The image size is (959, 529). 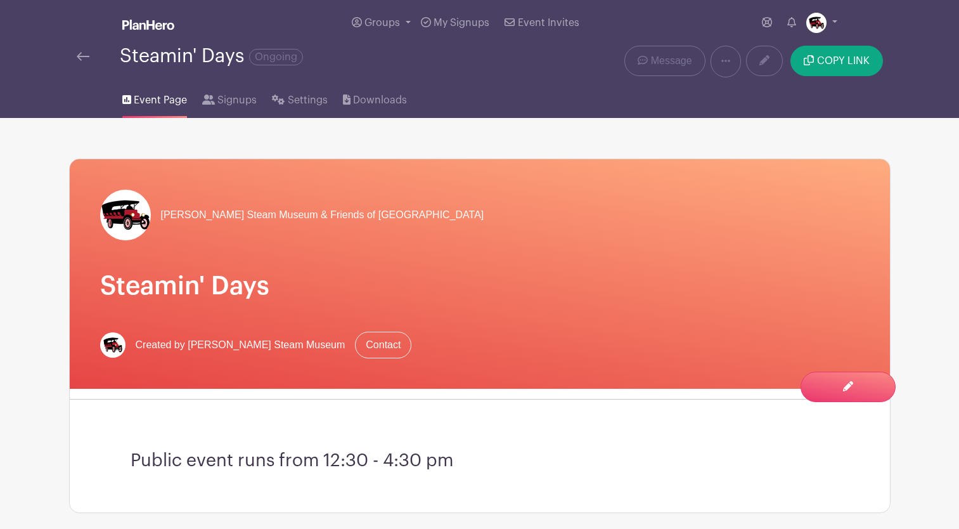 What do you see at coordinates (211, 56) in the screenshot?
I see `div: Steamin' Days` at bounding box center [211, 56].